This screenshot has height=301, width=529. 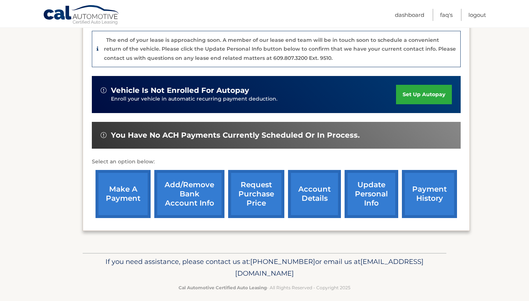 I want to click on a: Add/Remove bank account info, so click(x=189, y=194).